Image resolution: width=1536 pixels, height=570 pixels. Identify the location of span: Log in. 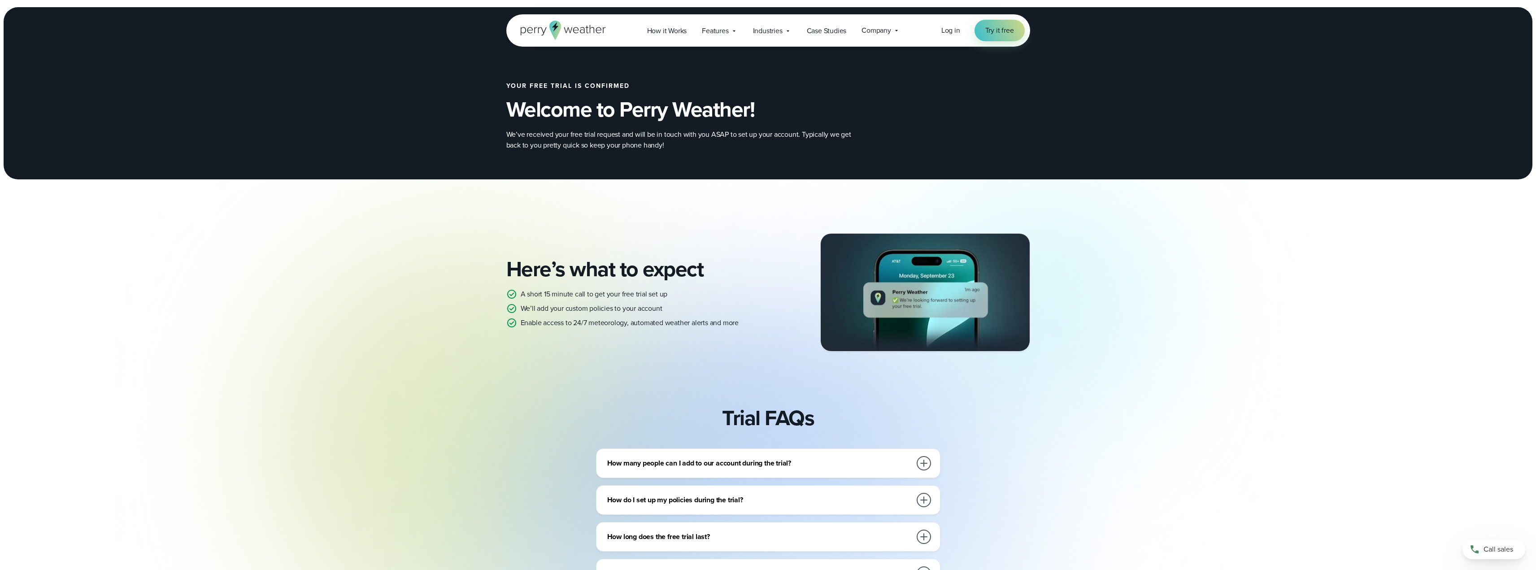
(951, 30).